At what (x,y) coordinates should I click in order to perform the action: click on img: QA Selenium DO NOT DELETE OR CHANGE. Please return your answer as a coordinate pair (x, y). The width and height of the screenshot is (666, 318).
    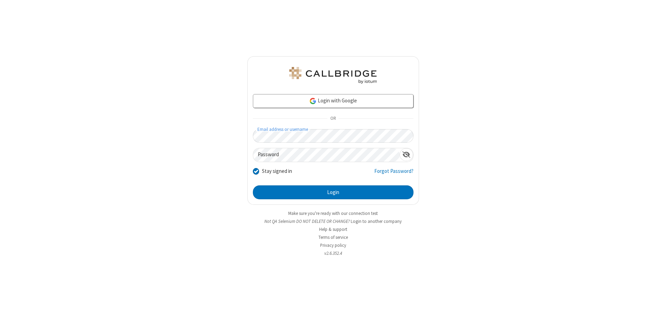
    Looking at the image, I should click on (333, 75).